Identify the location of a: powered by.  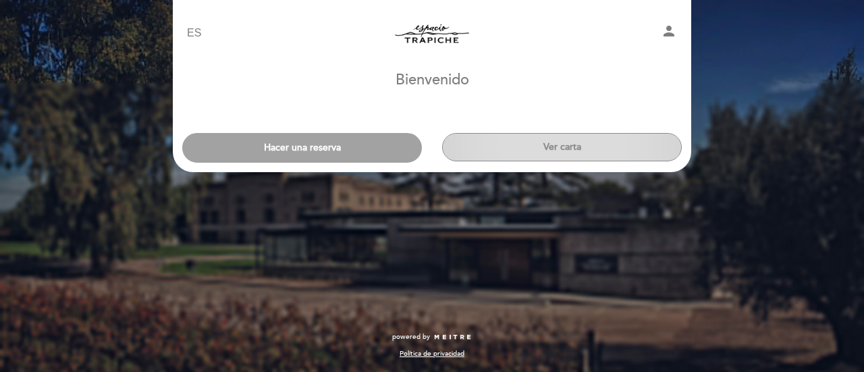
(432, 337).